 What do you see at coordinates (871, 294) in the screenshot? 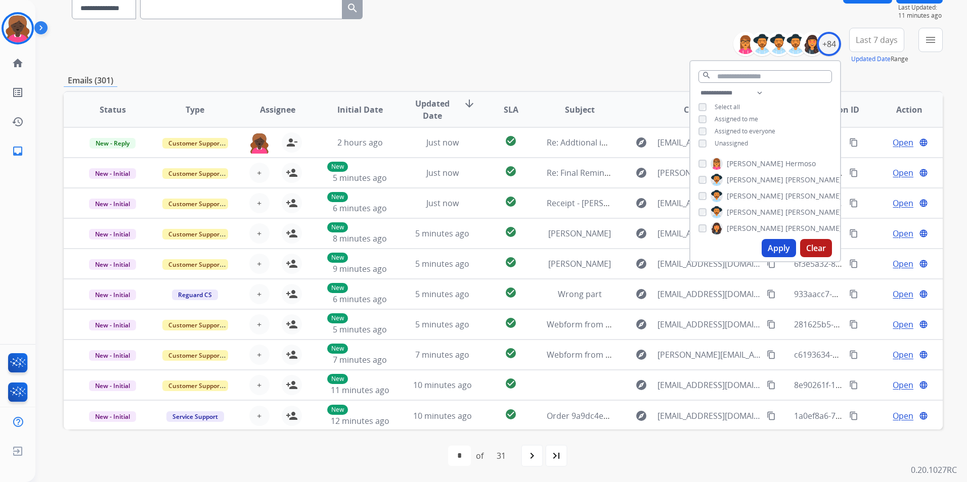
I see `span: 933aacc7-d09b-4e1d-800c-0595ace04300` at bounding box center [871, 294].